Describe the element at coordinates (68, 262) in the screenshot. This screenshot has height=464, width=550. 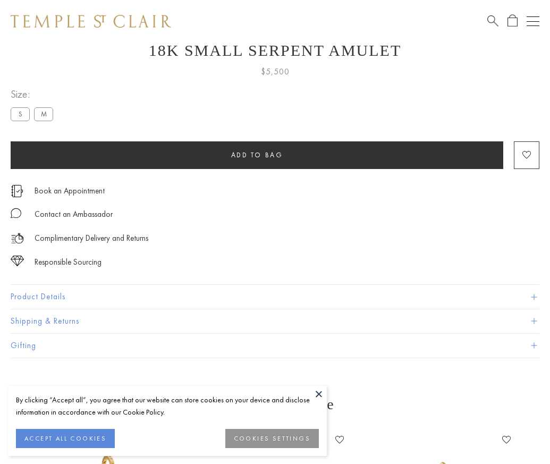
I see `div: Responsible Sourcing` at that location.